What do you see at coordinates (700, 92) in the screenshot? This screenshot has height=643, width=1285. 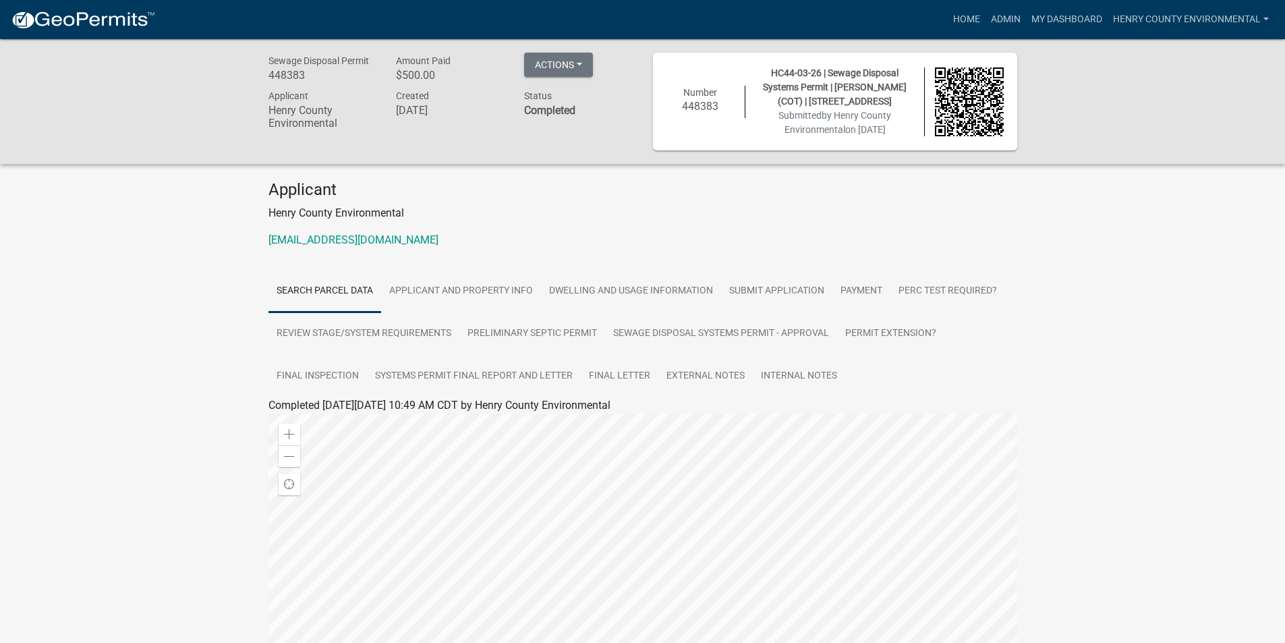 I see `span: Number` at bounding box center [700, 92].